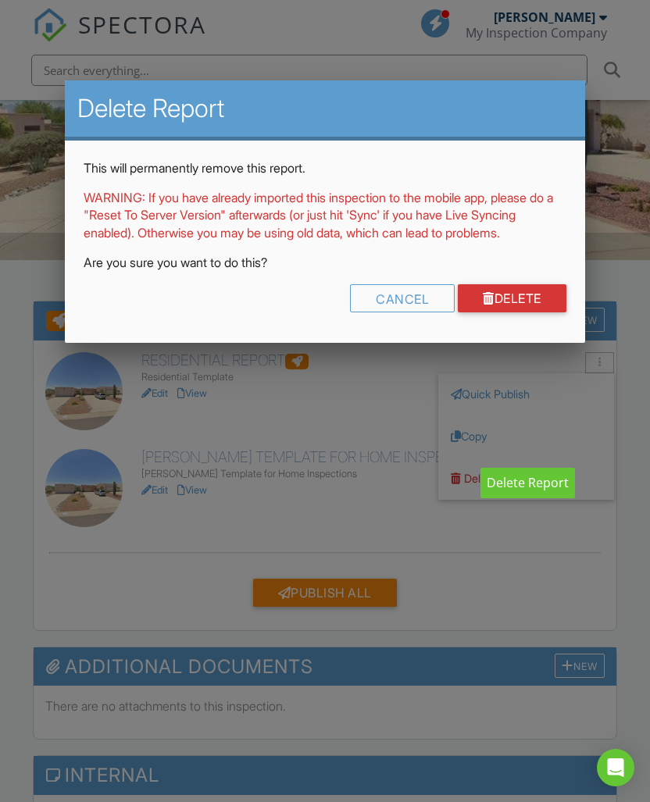 This screenshot has width=650, height=802. What do you see at coordinates (402, 298) in the screenshot?
I see `div: Cancel` at bounding box center [402, 298].